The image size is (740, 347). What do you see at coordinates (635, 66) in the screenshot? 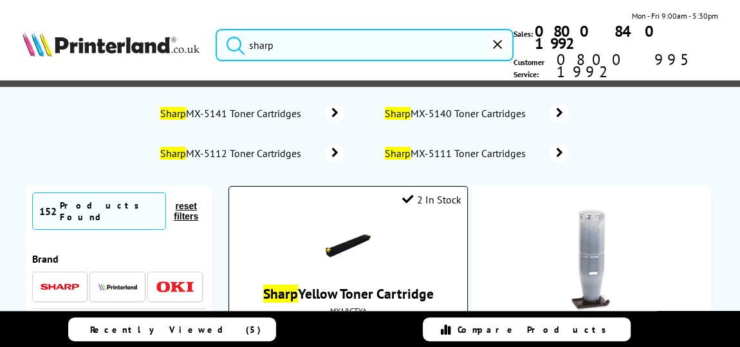
I see `span: 0800 995 1992` at bounding box center [635, 66].